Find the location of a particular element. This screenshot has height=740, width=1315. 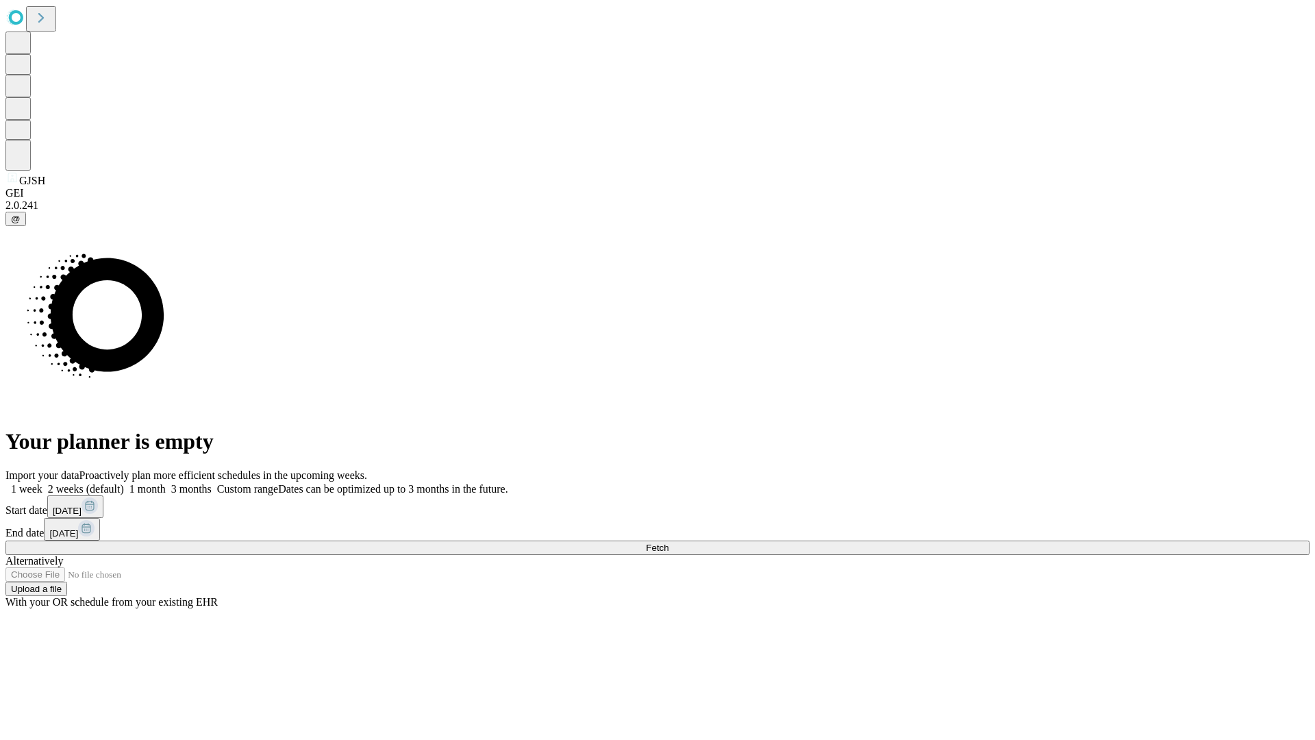

span: Dates can be optimized up to 3 months in the future. is located at coordinates (392, 488).